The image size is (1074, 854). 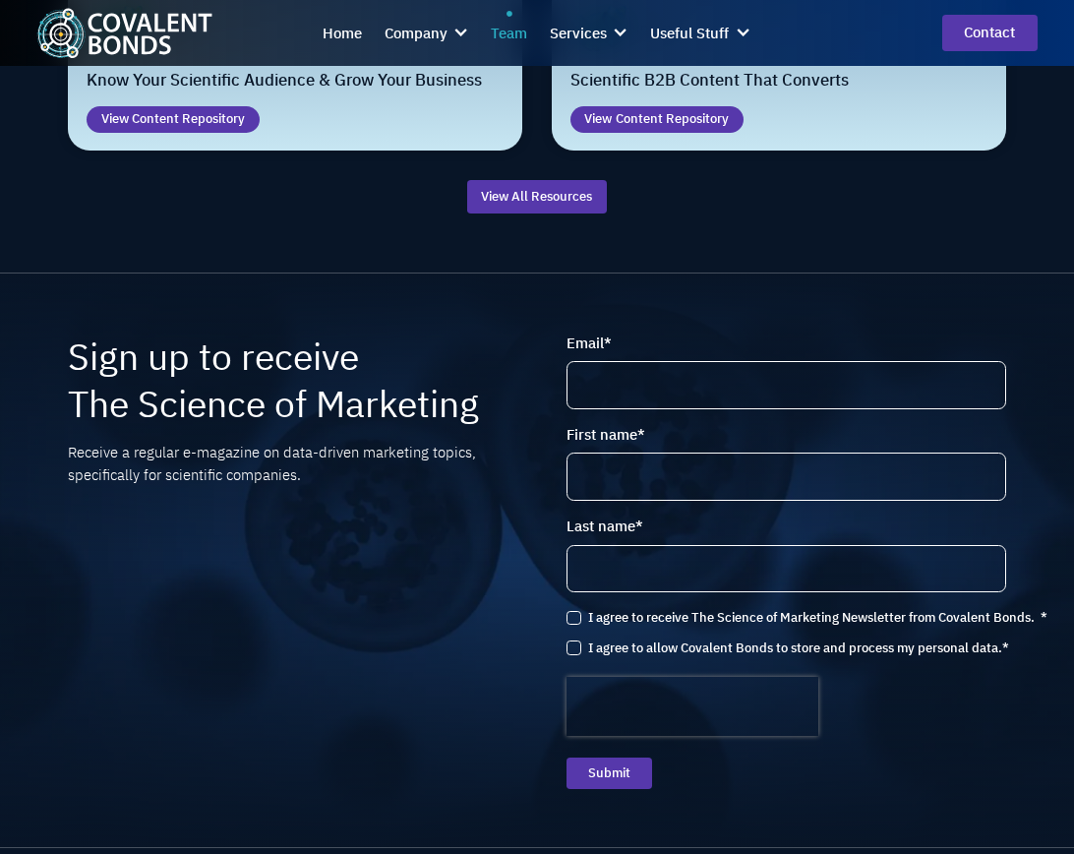 What do you see at coordinates (287, 463) in the screenshot?
I see `p: Receive a regular e-magazine on data-driven marketing topics, specifically for scientific companies.` at bounding box center [287, 463].